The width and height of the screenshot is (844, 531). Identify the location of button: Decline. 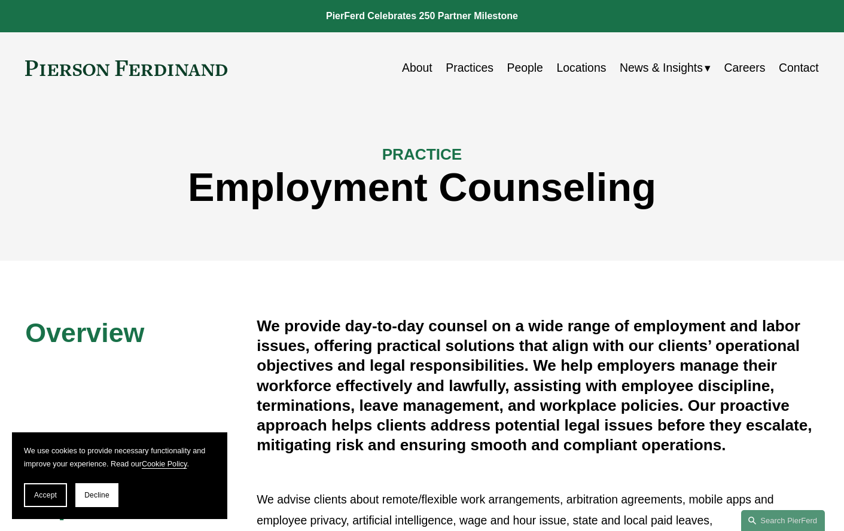
(97, 496).